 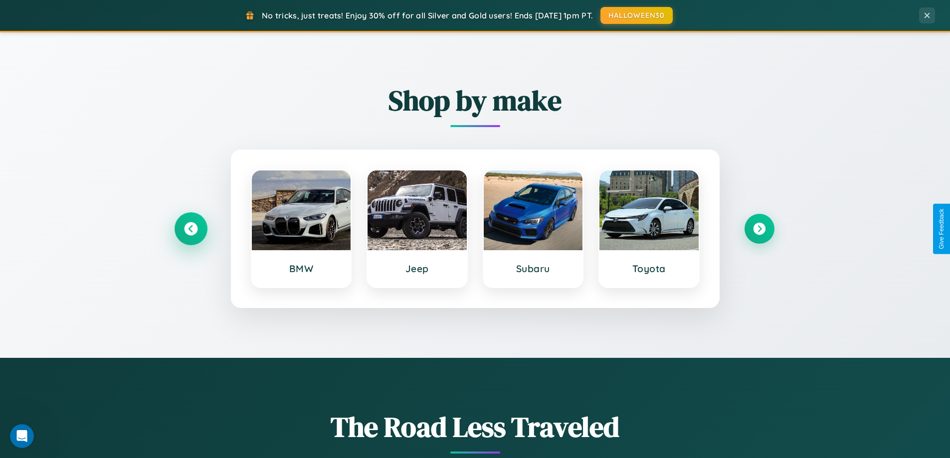 What do you see at coordinates (649, 269) in the screenshot?
I see `h3: Toyota` at bounding box center [649, 269].